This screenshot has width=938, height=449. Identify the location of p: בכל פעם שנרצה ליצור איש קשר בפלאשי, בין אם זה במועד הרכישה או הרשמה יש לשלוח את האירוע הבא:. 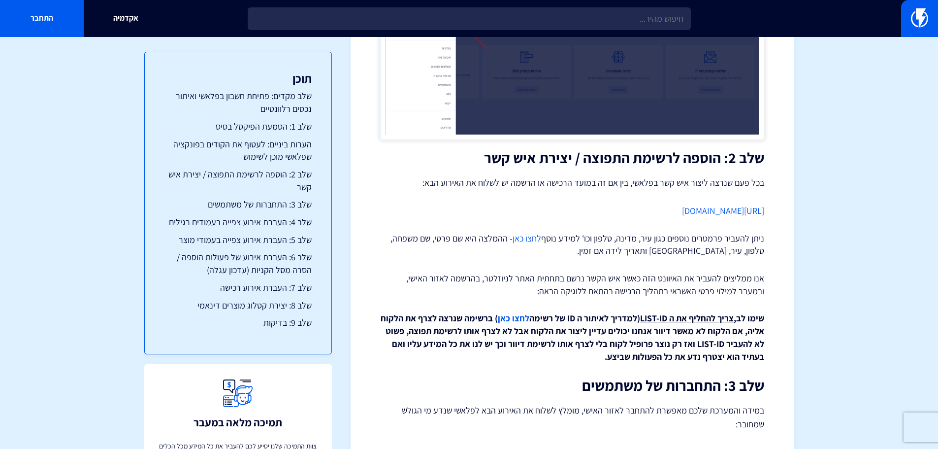
(572, 183).